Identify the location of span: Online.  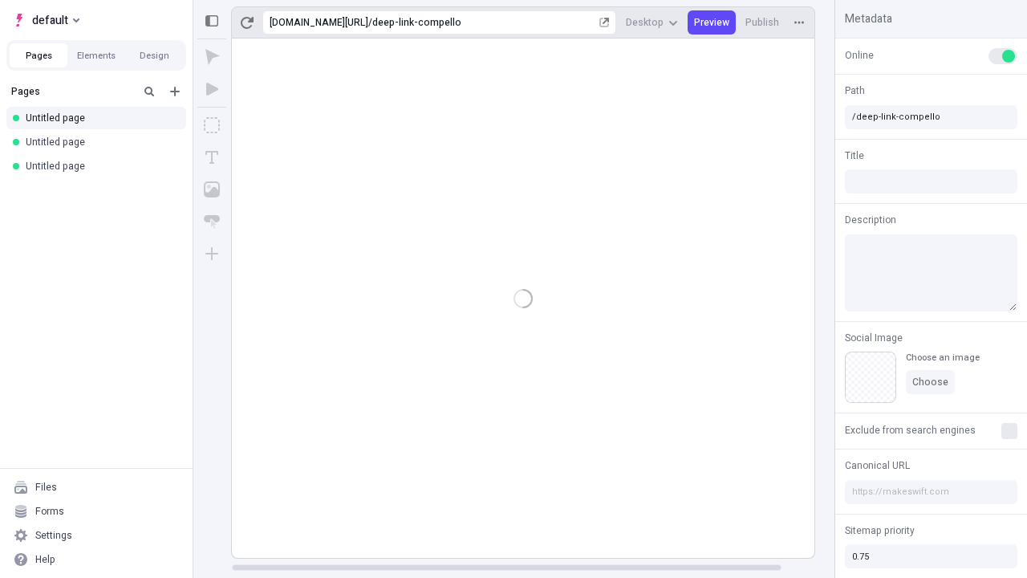
(860, 55).